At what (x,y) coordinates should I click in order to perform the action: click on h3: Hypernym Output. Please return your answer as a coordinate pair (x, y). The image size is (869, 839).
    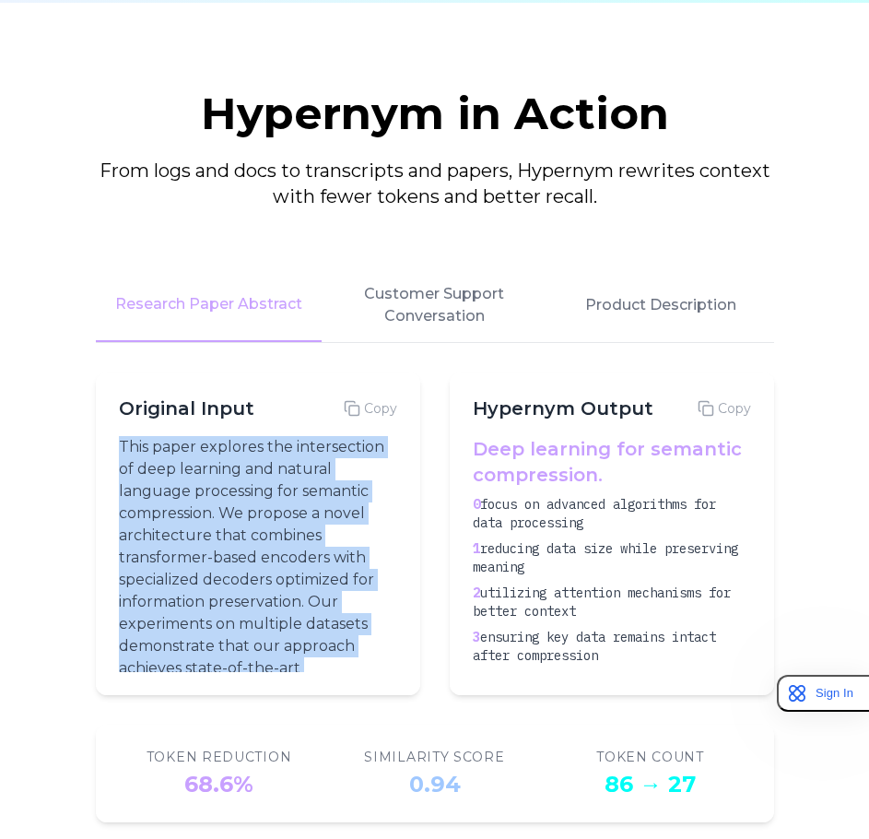
    Looking at the image, I should click on (563, 408).